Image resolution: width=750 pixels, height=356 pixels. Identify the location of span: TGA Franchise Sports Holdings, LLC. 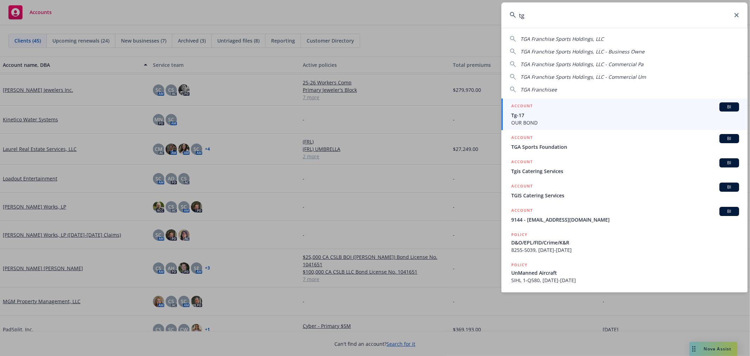
(562, 39).